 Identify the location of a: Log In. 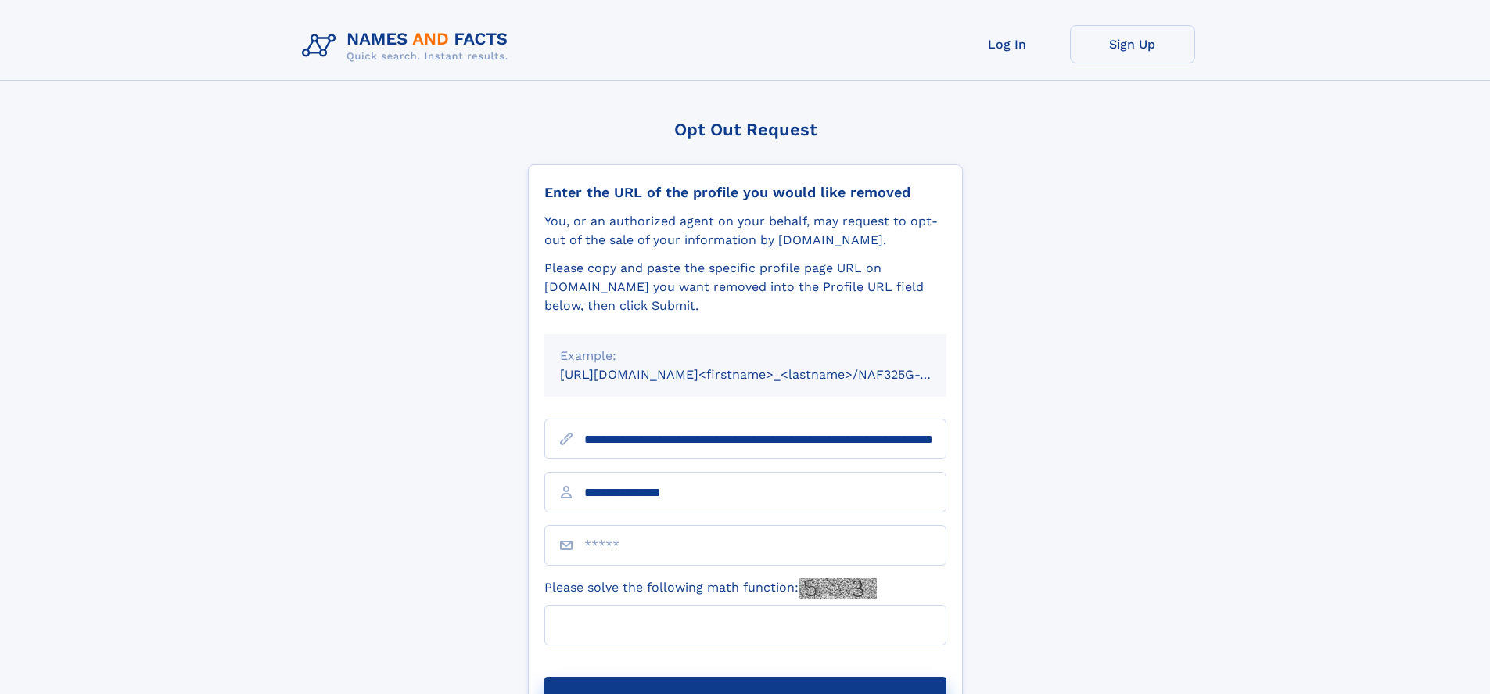
(1007, 44).